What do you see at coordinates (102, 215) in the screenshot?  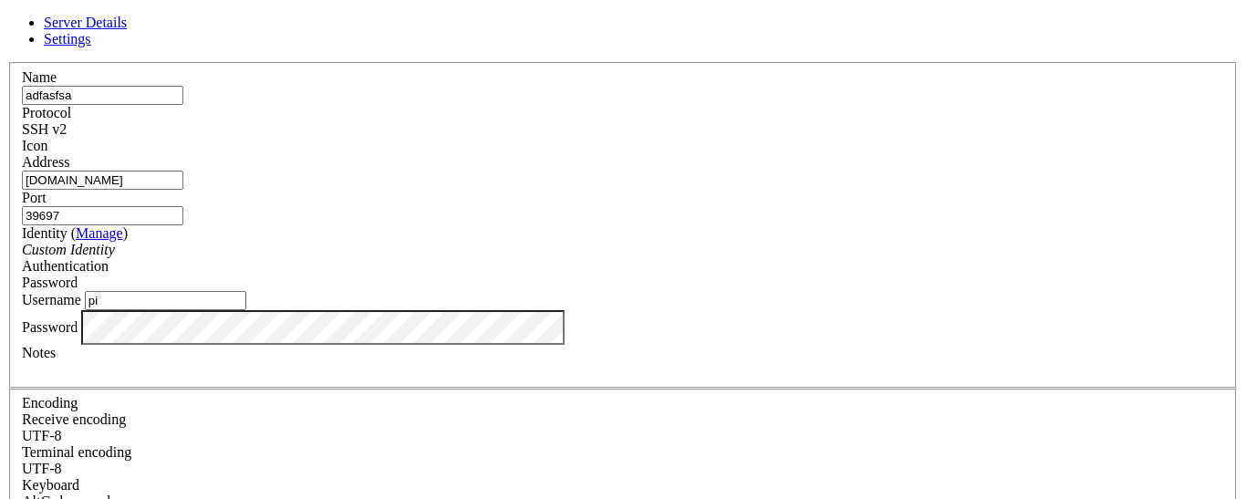 I see `input: Port Number` at bounding box center [102, 215].